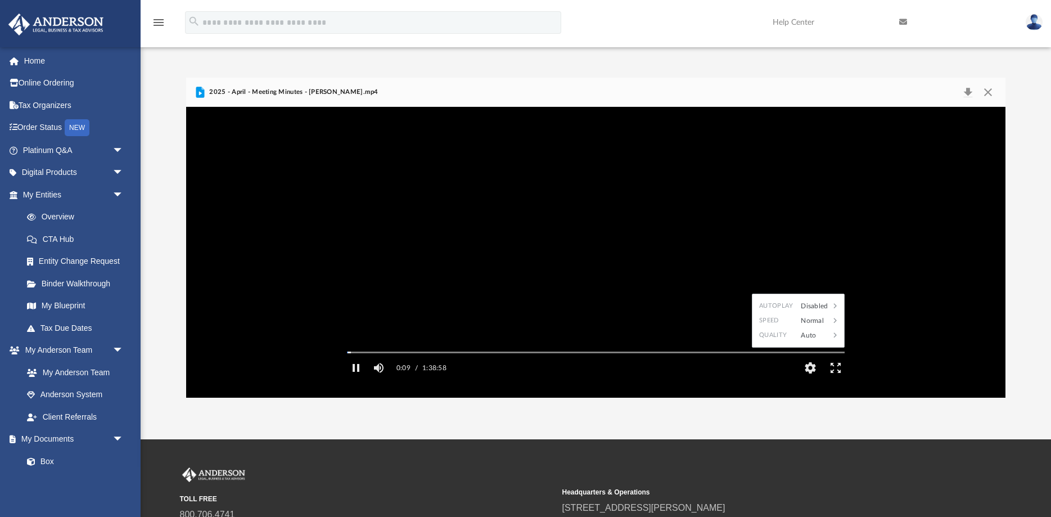 The width and height of the screenshot is (1051, 517). I want to click on div: NEW, so click(77, 128).